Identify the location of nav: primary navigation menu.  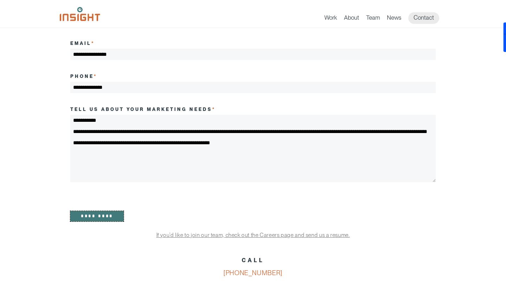
(385, 18).